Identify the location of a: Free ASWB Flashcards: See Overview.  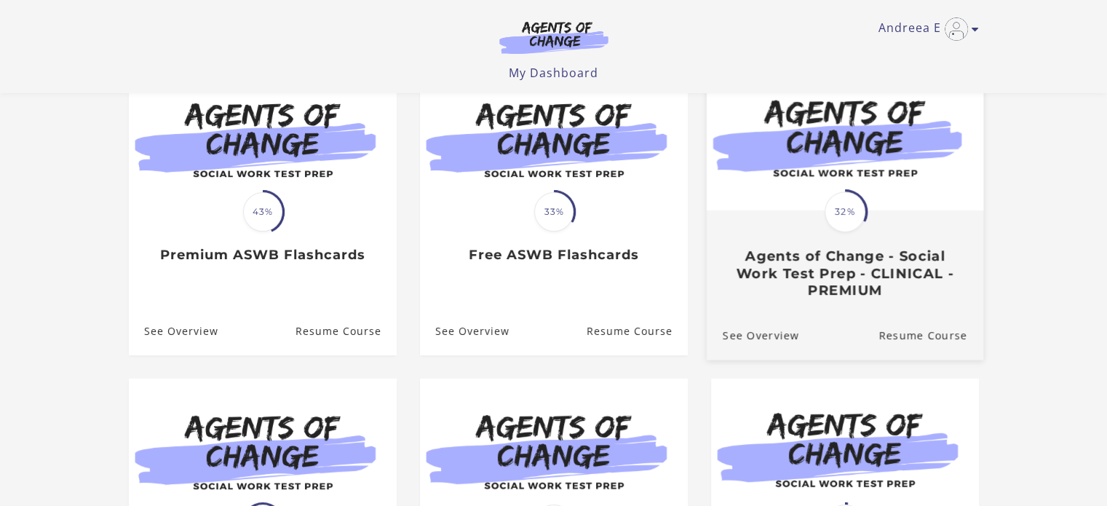
(464, 331).